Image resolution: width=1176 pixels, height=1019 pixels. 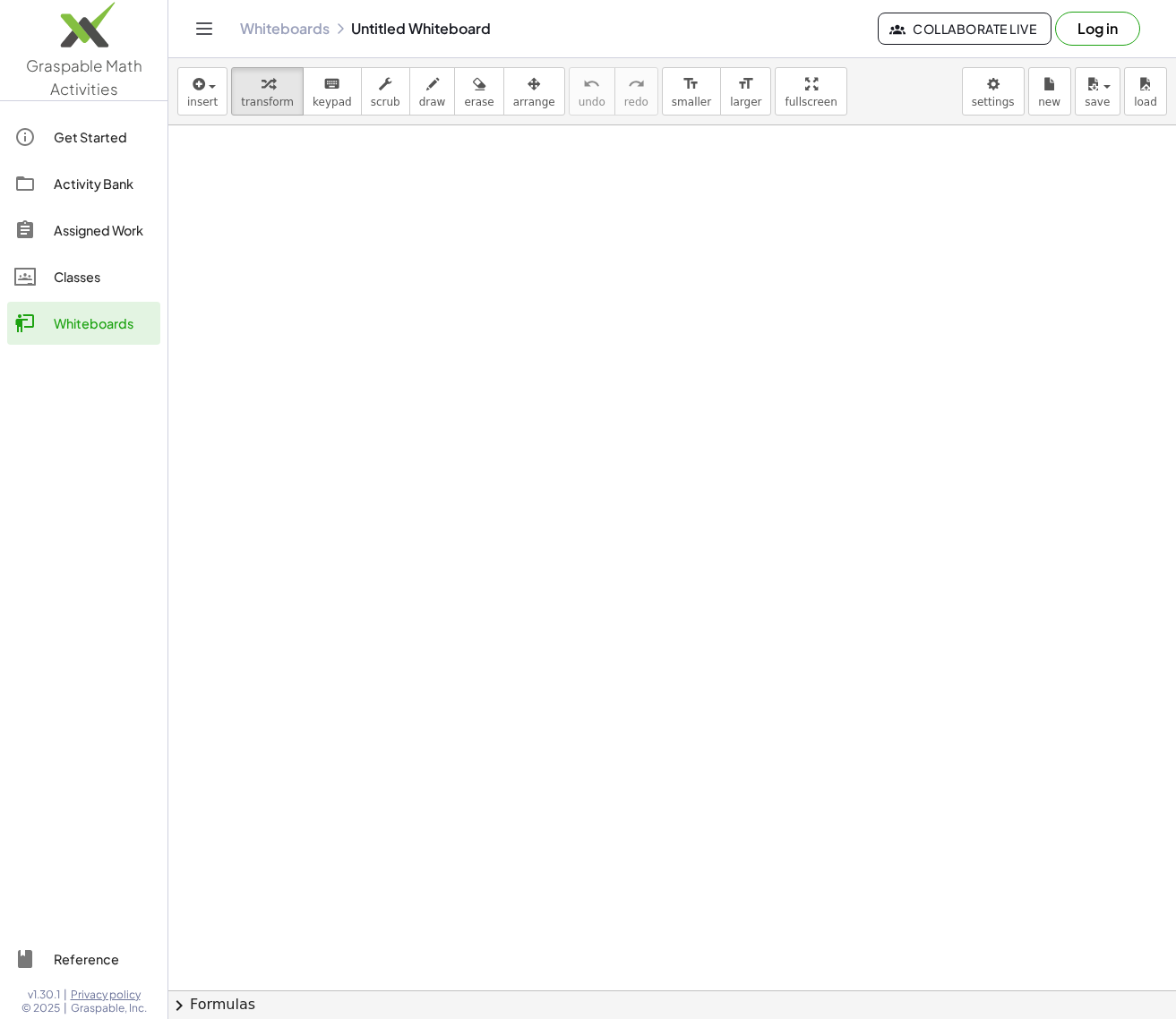 I want to click on button: scrub, so click(x=385, y=92).